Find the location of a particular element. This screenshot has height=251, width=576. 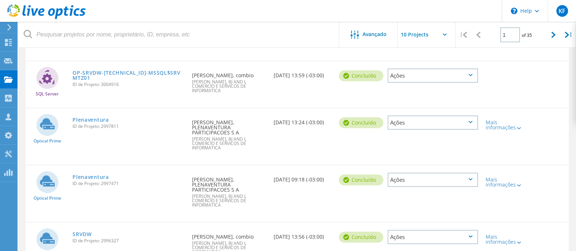

span: KF is located at coordinates (562, 11).